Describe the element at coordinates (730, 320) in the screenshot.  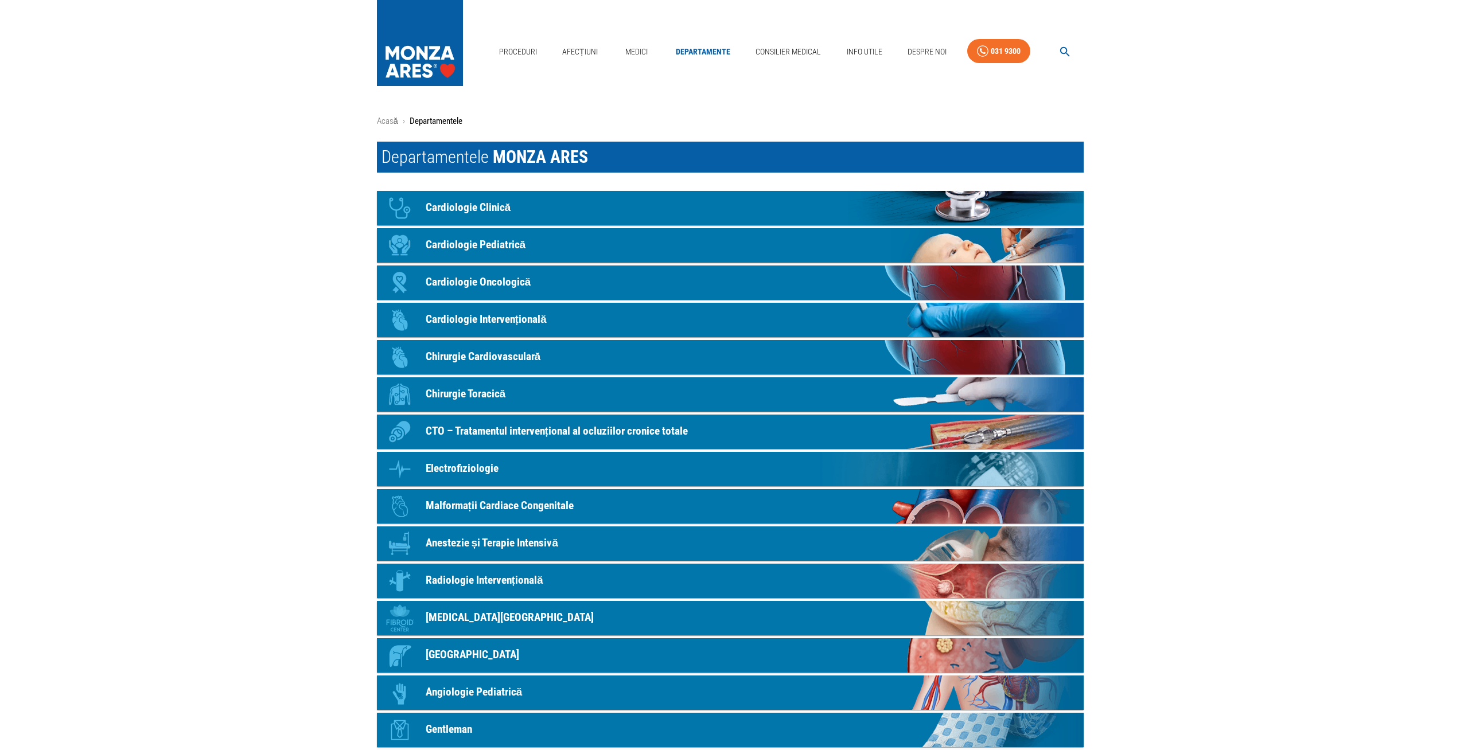
I see `a: IconCardiologie Intervențională` at that location.